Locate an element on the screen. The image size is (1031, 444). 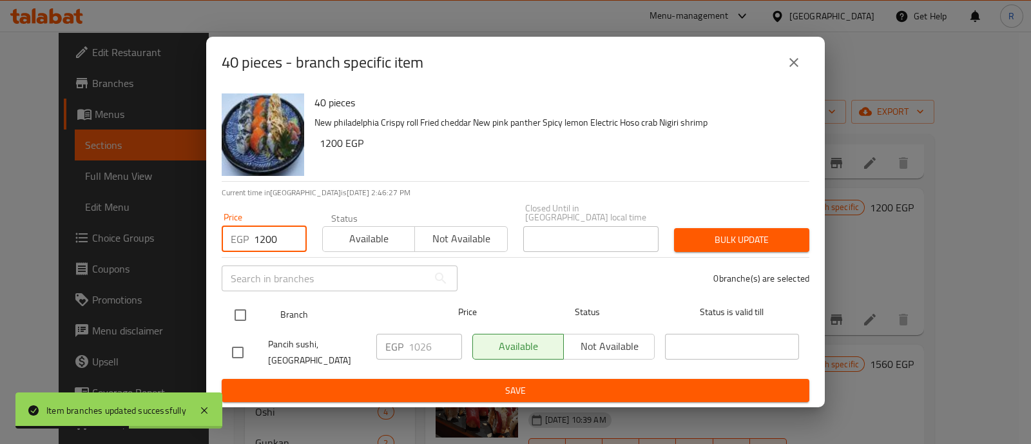
h6: 40 pieces is located at coordinates (557, 103).